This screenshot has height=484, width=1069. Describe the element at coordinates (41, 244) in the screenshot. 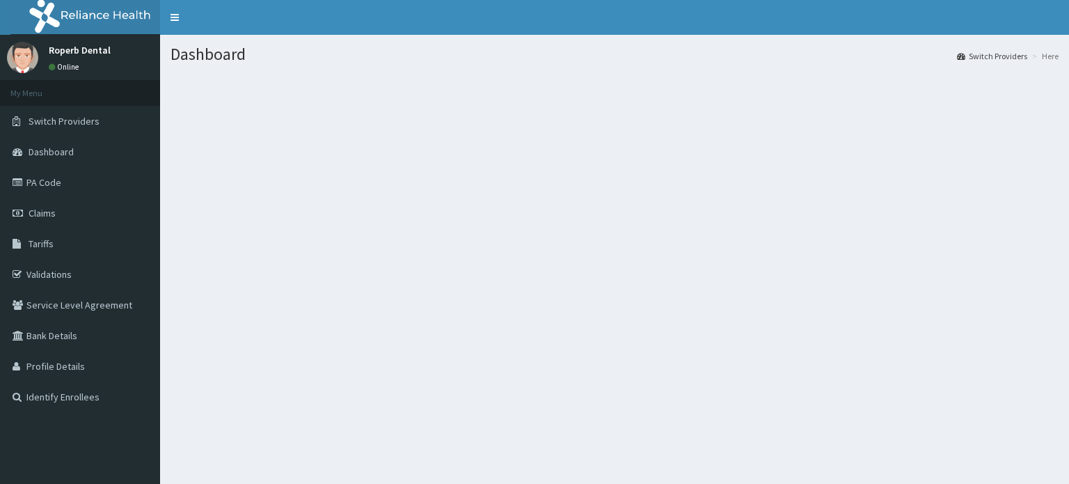

I see `span: Tariffs` at that location.